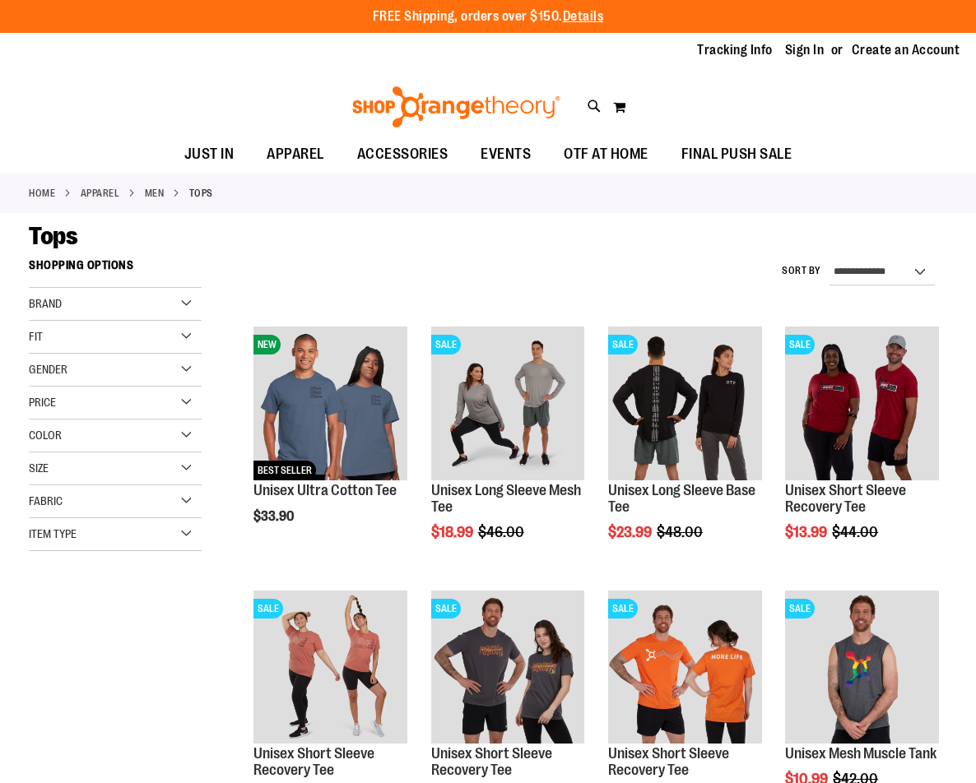 This screenshot has width=976, height=783. What do you see at coordinates (53, 236) in the screenshot?
I see `span: Tops` at bounding box center [53, 236].